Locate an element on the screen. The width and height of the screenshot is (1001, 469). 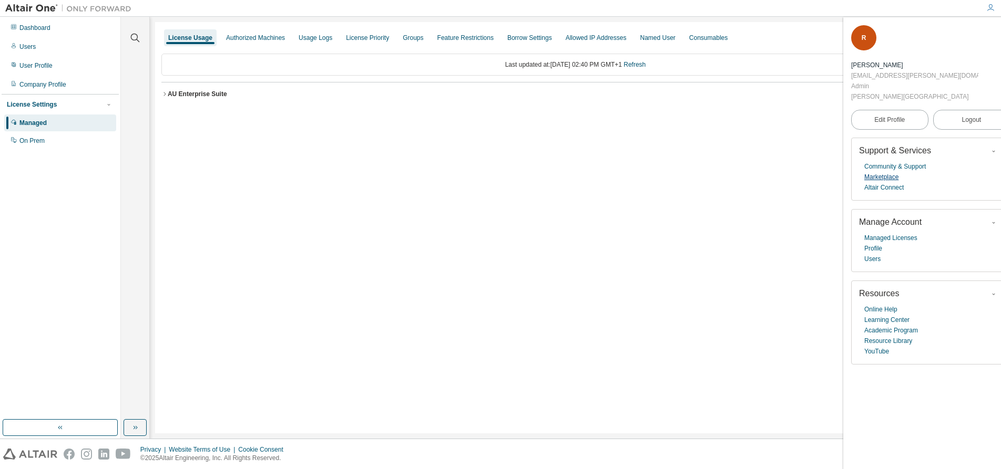
img: altair_logo.svg is located at coordinates (30, 454).